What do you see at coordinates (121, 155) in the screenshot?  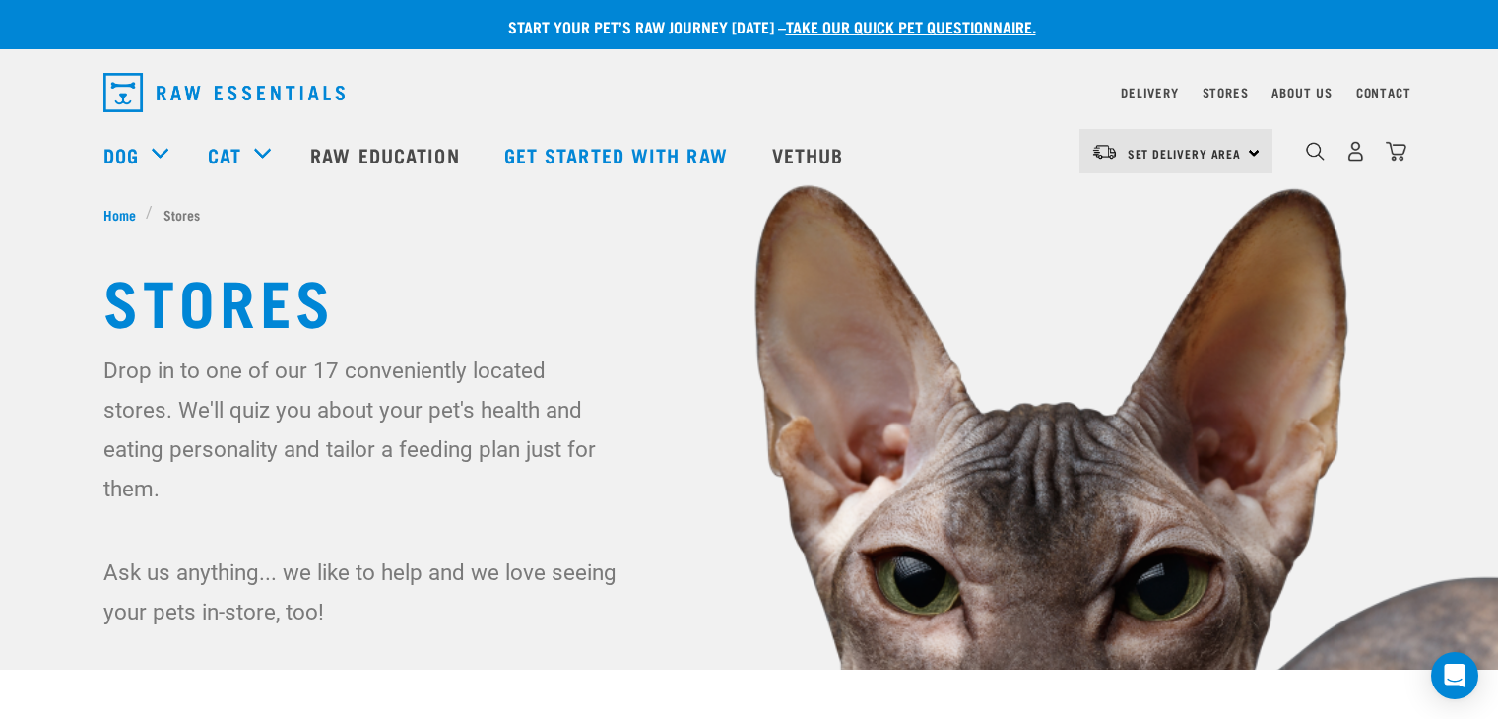 I see `a: Dog` at bounding box center [121, 155].